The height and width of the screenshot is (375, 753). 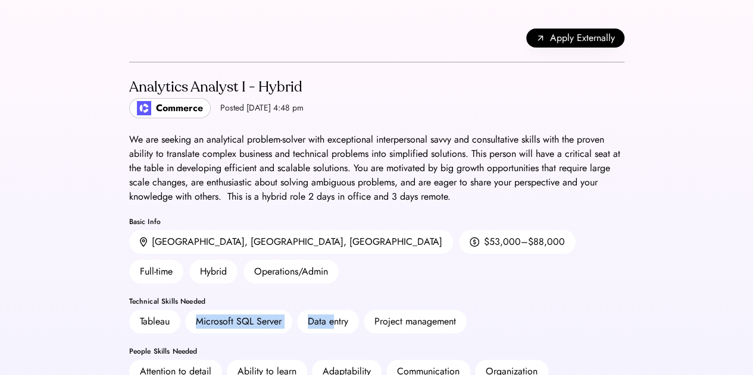 I want to click on div: Operations/Admin, so click(x=291, y=272).